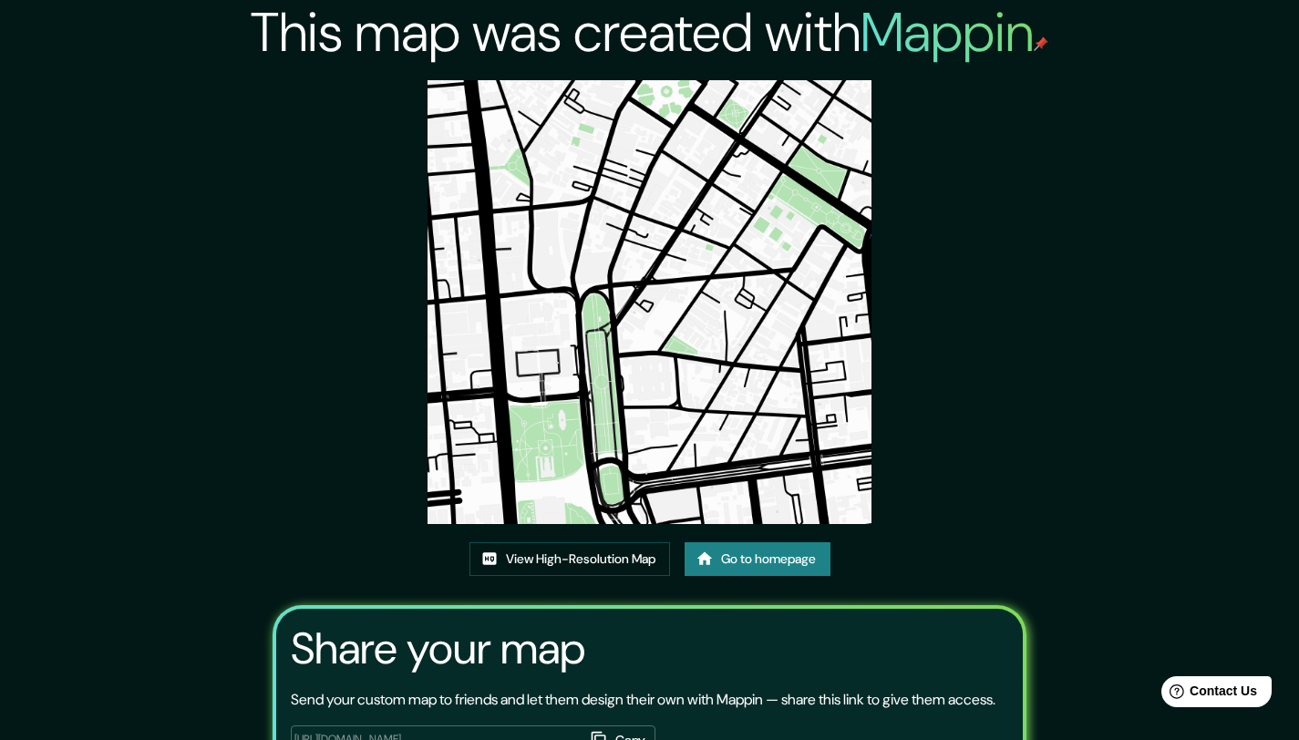  Describe the element at coordinates (649, 302) in the screenshot. I see `img: created-map` at that location.